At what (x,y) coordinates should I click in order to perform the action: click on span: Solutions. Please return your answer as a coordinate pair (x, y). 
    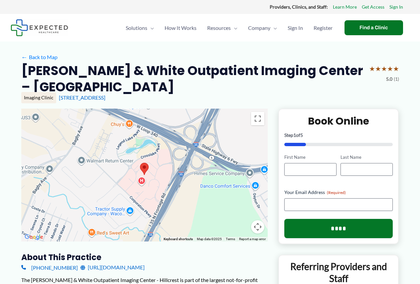
    Looking at the image, I should click on (136, 28).